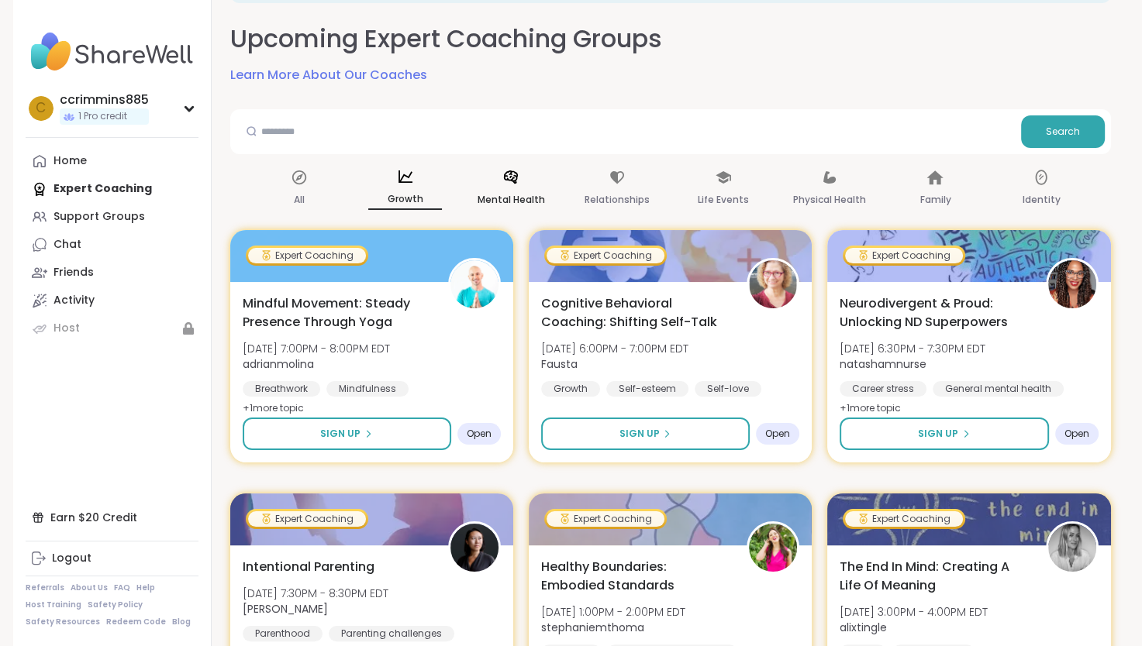 Image resolution: width=1142 pixels, height=646 pixels. I want to click on b: stephaniemthoma, so click(592, 628).